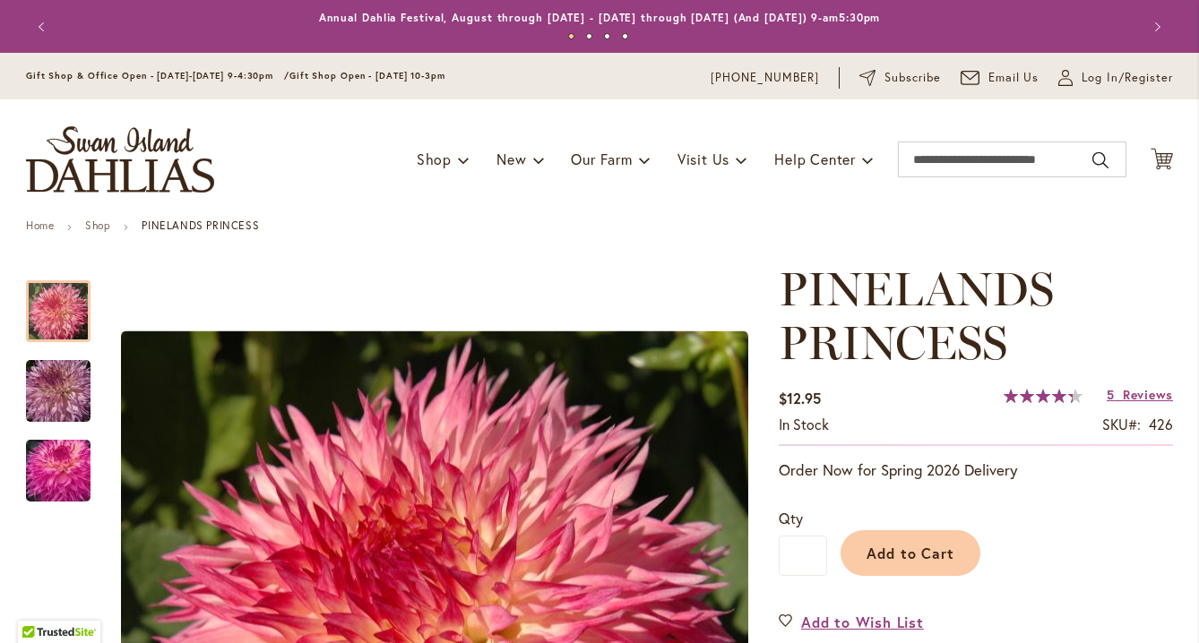 The height and width of the screenshot is (643, 1199). I want to click on span: 5, so click(1110, 394).